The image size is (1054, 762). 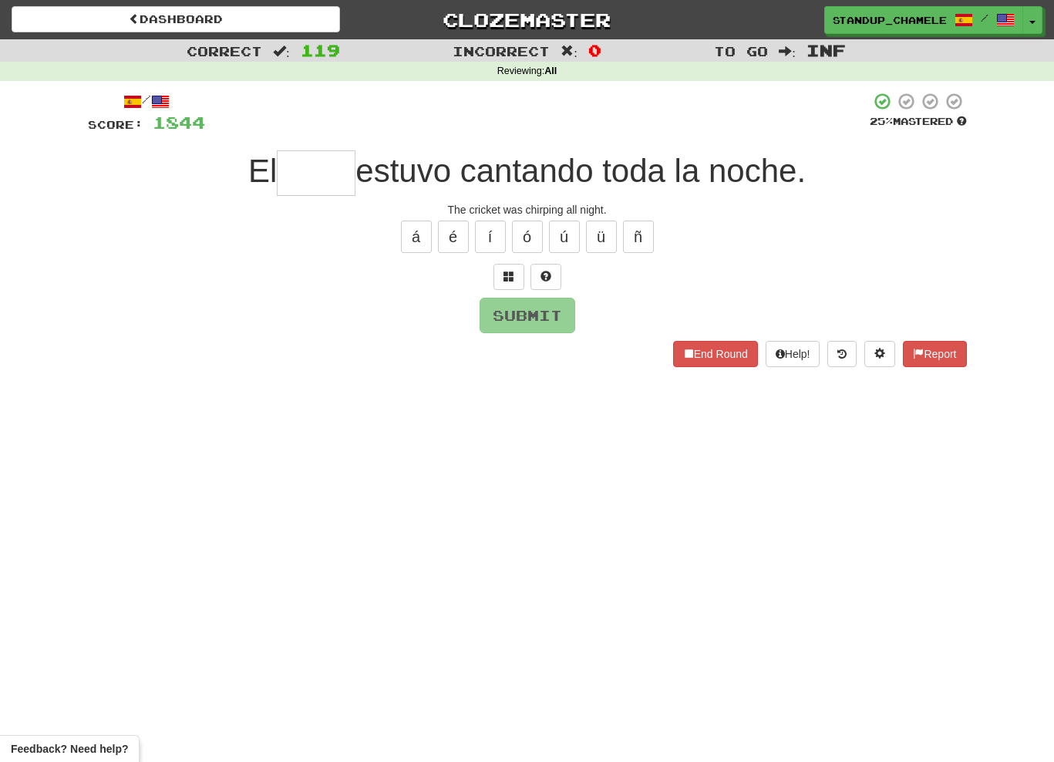 What do you see at coordinates (792, 354) in the screenshot?
I see `button: Help!` at bounding box center [792, 354].